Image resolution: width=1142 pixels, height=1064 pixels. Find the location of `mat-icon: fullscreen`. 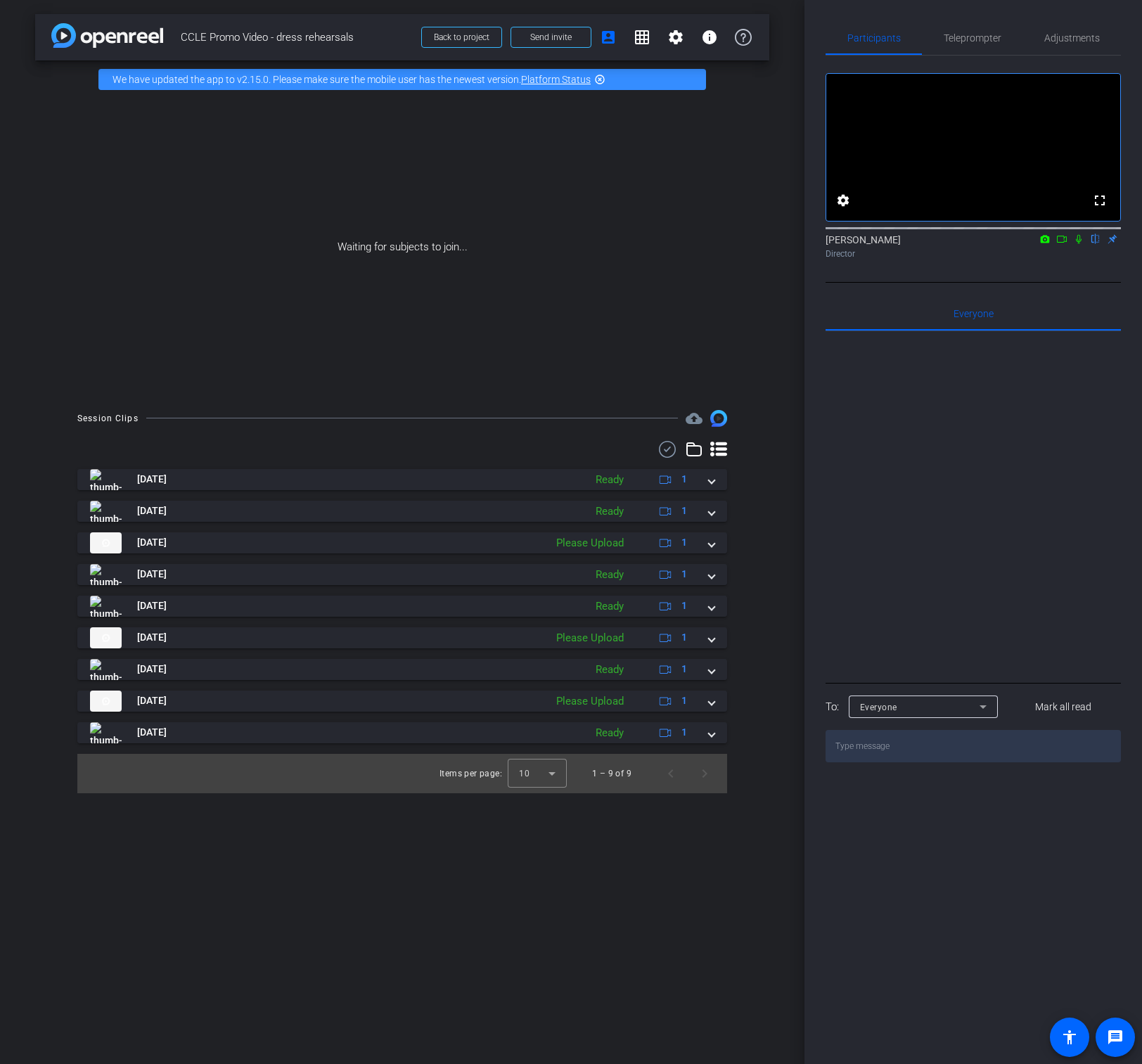

mat-icon: fullscreen is located at coordinates (1099, 200).